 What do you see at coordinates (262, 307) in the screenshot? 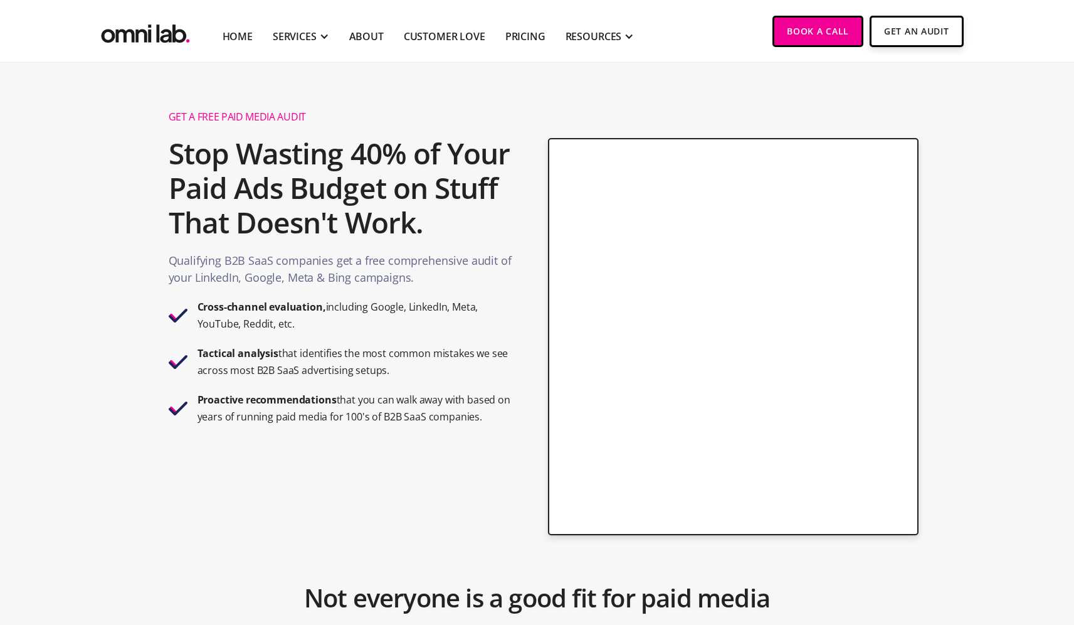
I see `strong: Cross-channel evaluation,` at bounding box center [262, 307].